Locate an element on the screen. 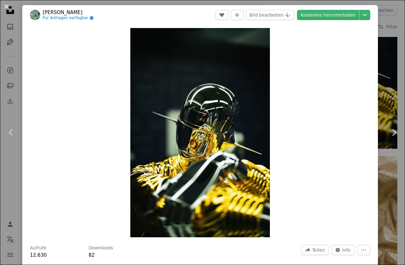 The width and height of the screenshot is (405, 265). a: Kostenlos herunterladen is located at coordinates (328, 15).